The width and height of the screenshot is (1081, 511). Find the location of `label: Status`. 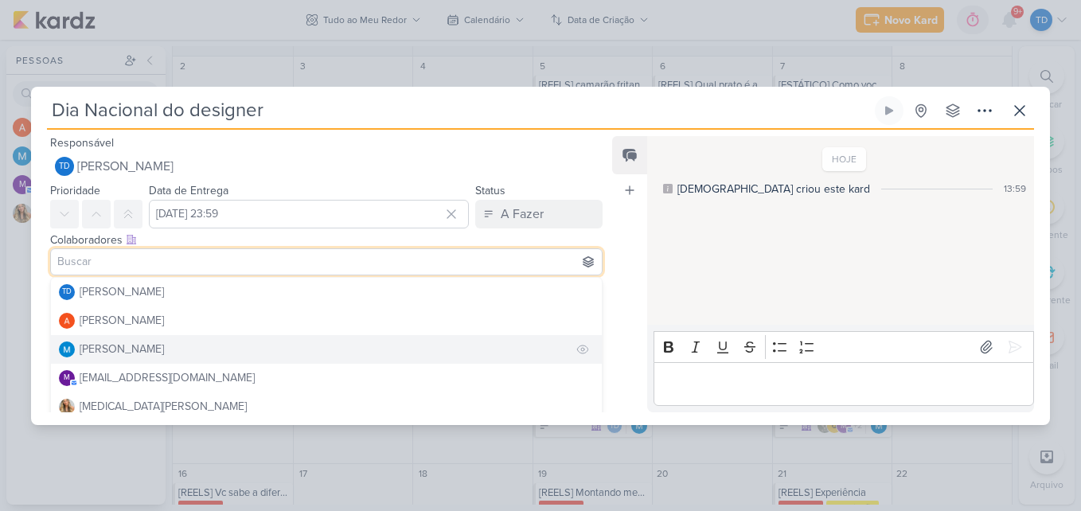

label: Status is located at coordinates (490, 190).